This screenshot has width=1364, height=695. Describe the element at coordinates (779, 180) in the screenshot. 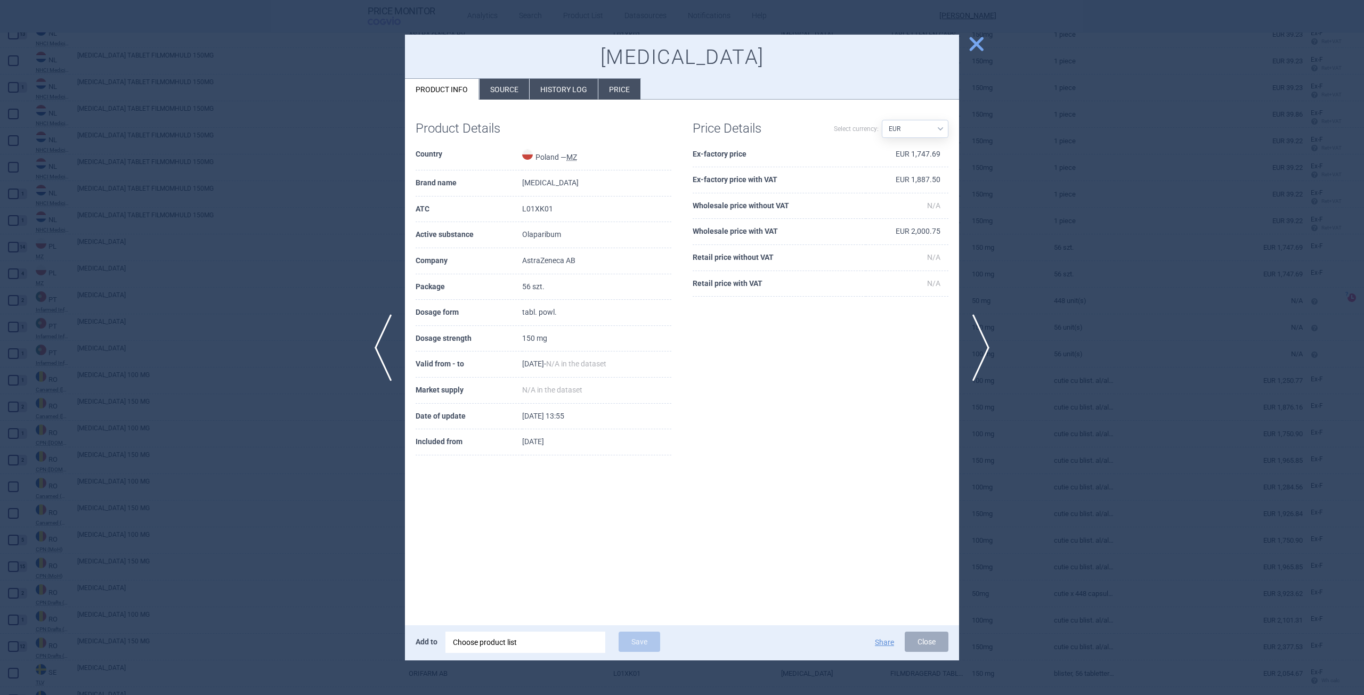

I see `th: Ex-factory price with VAT` at that location.